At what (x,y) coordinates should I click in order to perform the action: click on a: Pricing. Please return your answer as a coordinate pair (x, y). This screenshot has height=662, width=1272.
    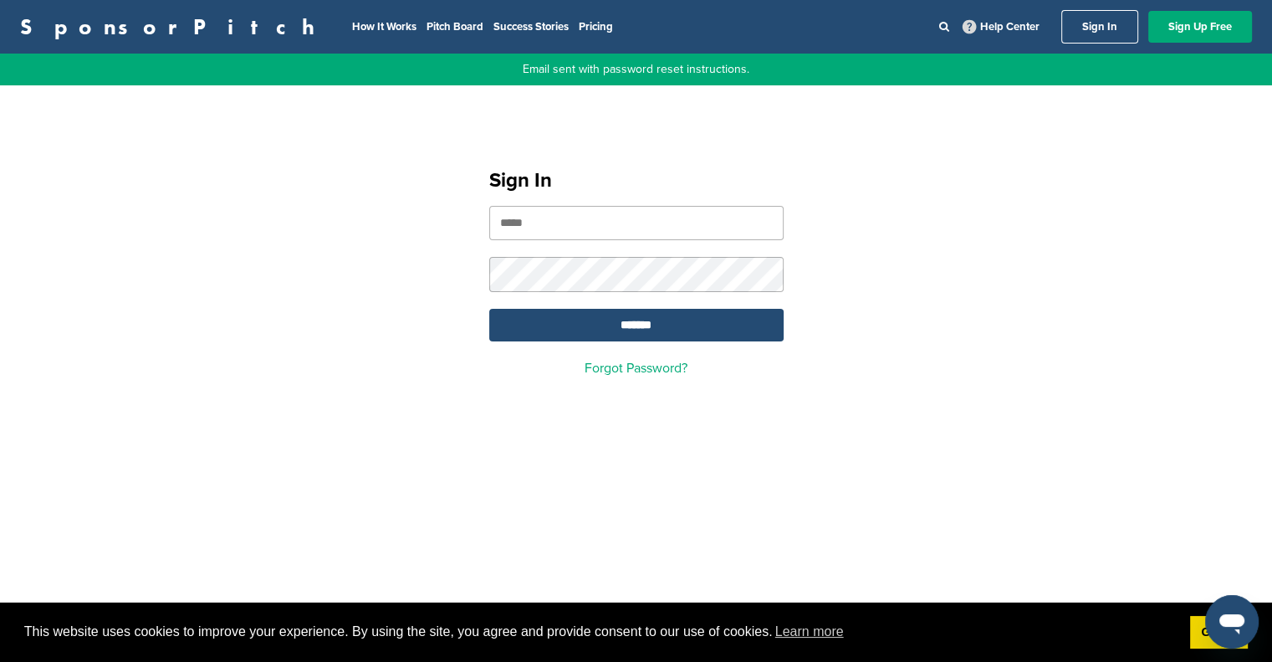
    Looking at the image, I should click on (595, 27).